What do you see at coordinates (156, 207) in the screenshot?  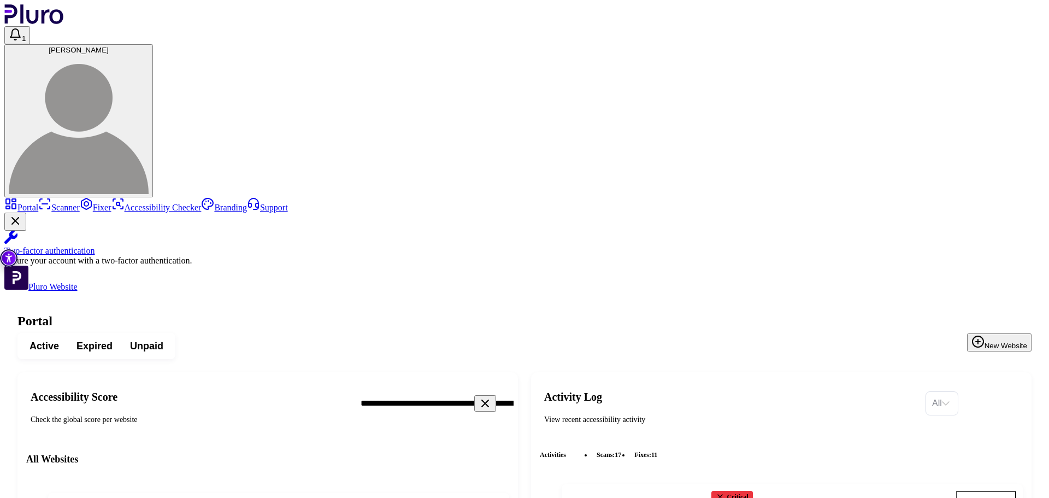 I see `a: Accessibility Checker` at bounding box center [156, 207].